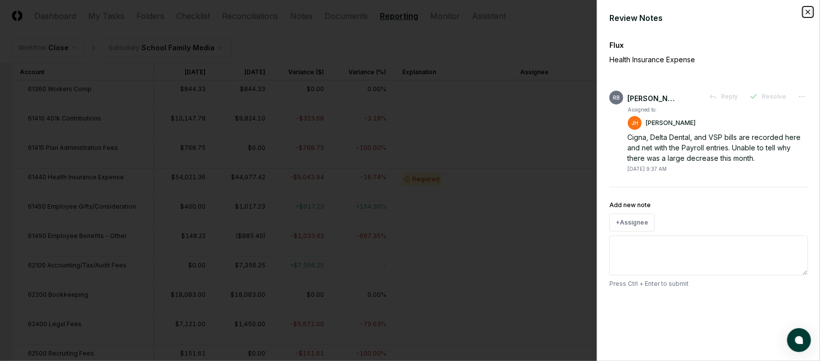  Describe the element at coordinates (635, 123) in the screenshot. I see `span: JH` at that location.